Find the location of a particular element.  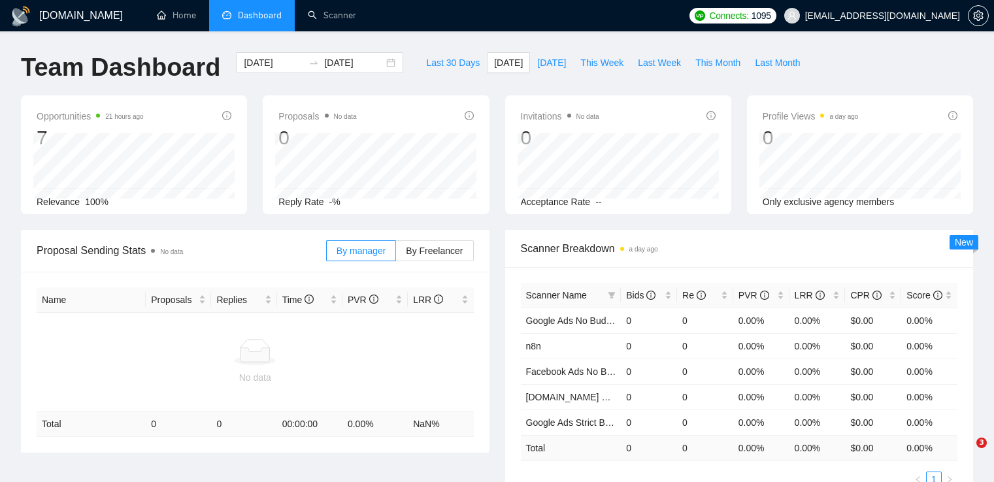

span: PVR is located at coordinates (363, 300).